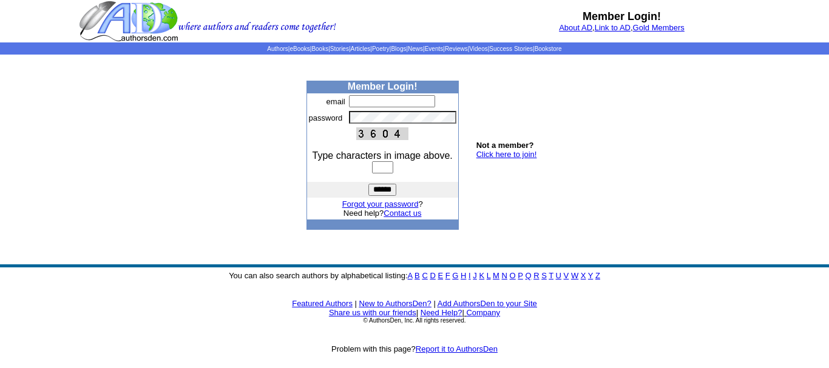  I want to click on font: Type characters in image above., so click(382, 155).